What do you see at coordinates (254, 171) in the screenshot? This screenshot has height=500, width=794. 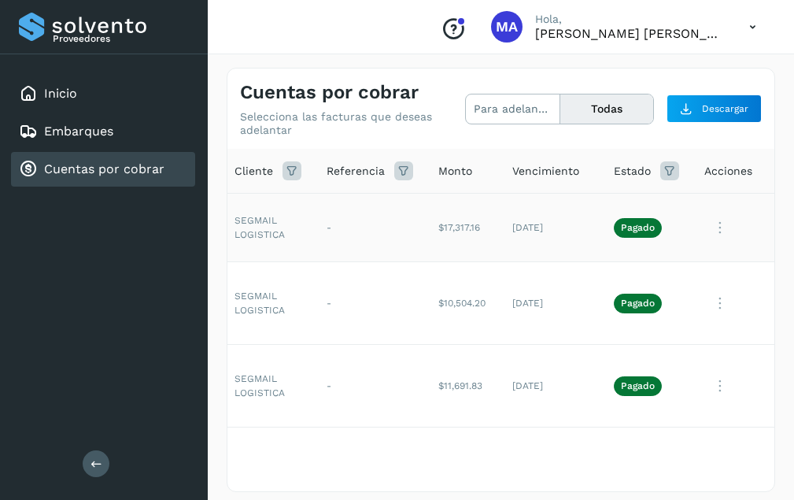 I see `span: Cliente` at bounding box center [254, 171].